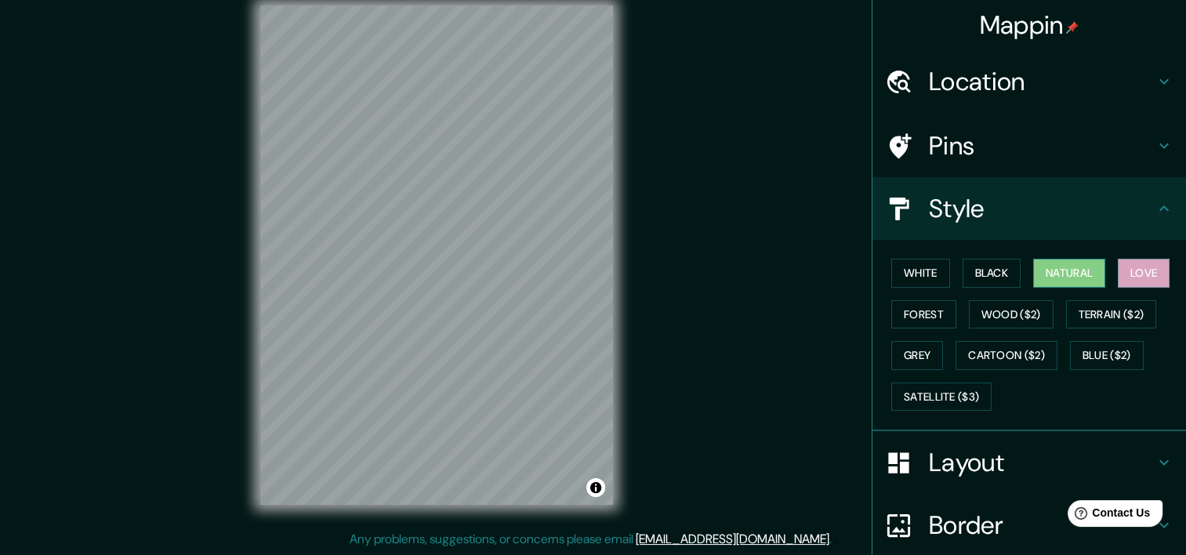  Describe the element at coordinates (917, 355) in the screenshot. I see `button: Grey` at that location.